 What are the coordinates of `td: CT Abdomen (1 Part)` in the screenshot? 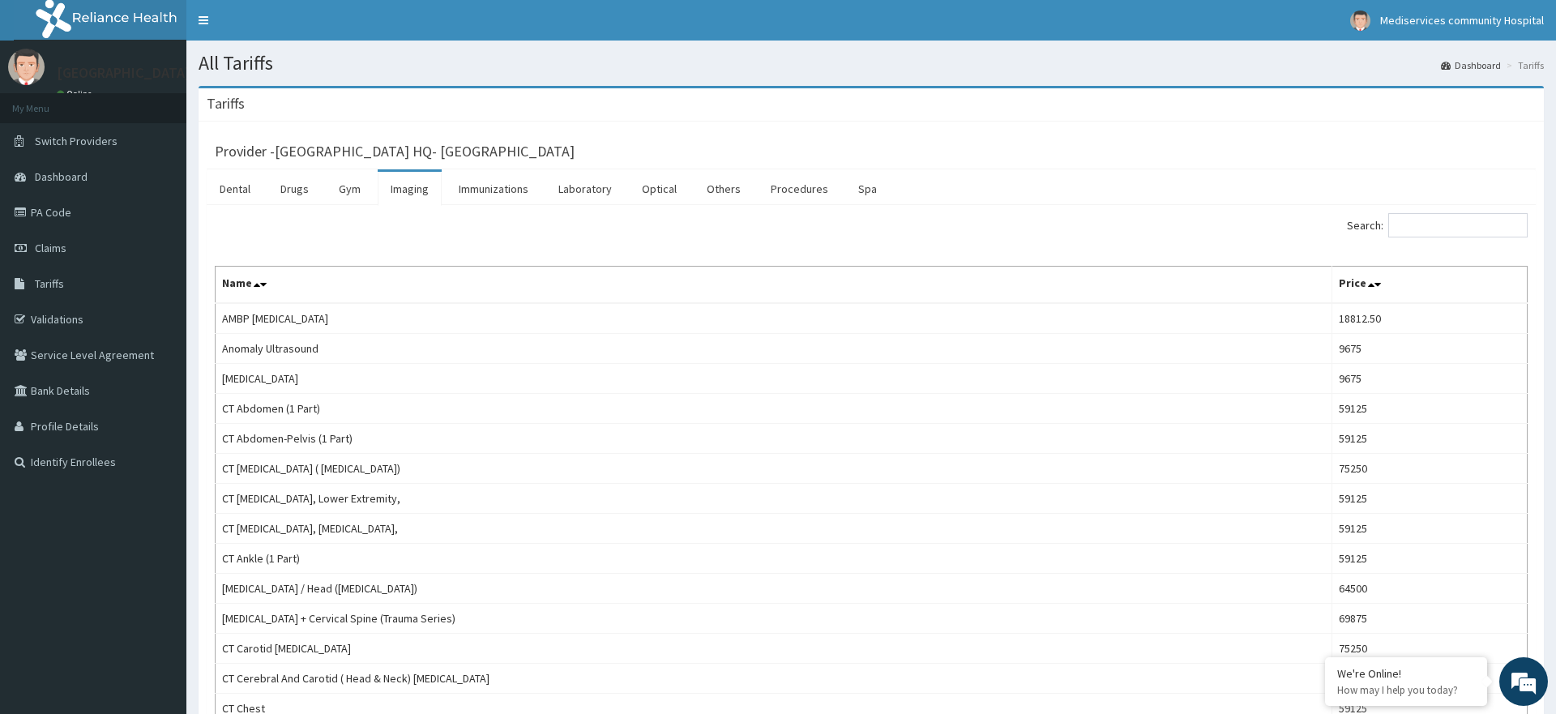 It's located at (774, 408).